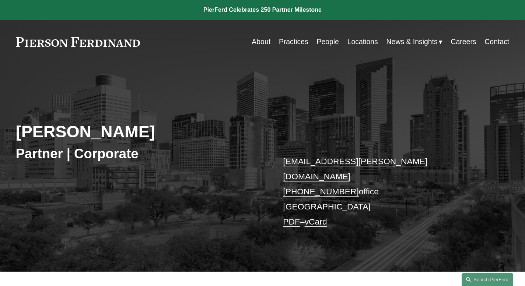  I want to click on a: vCard, so click(316, 222).